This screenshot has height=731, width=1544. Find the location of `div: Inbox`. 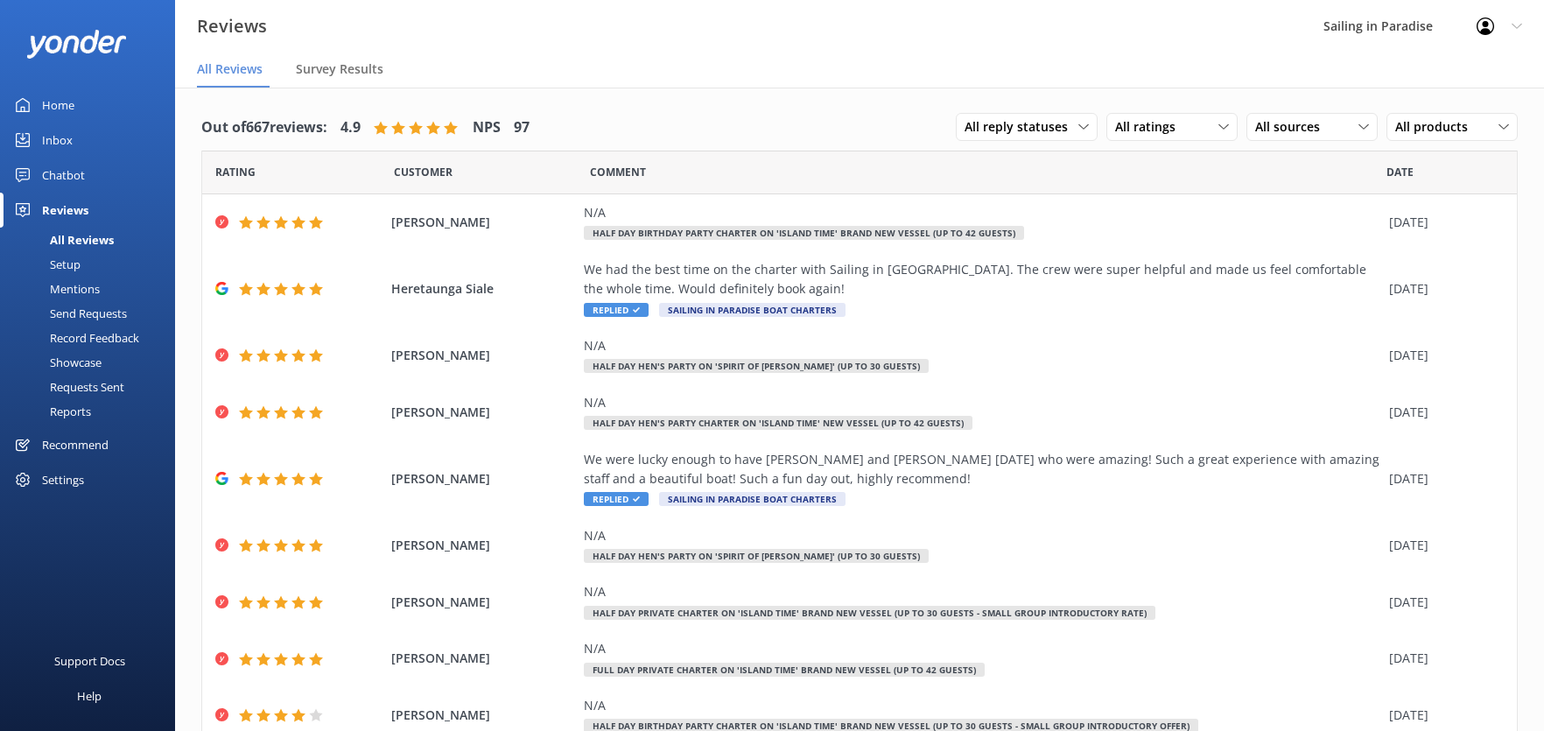

div: Inbox is located at coordinates (57, 140).